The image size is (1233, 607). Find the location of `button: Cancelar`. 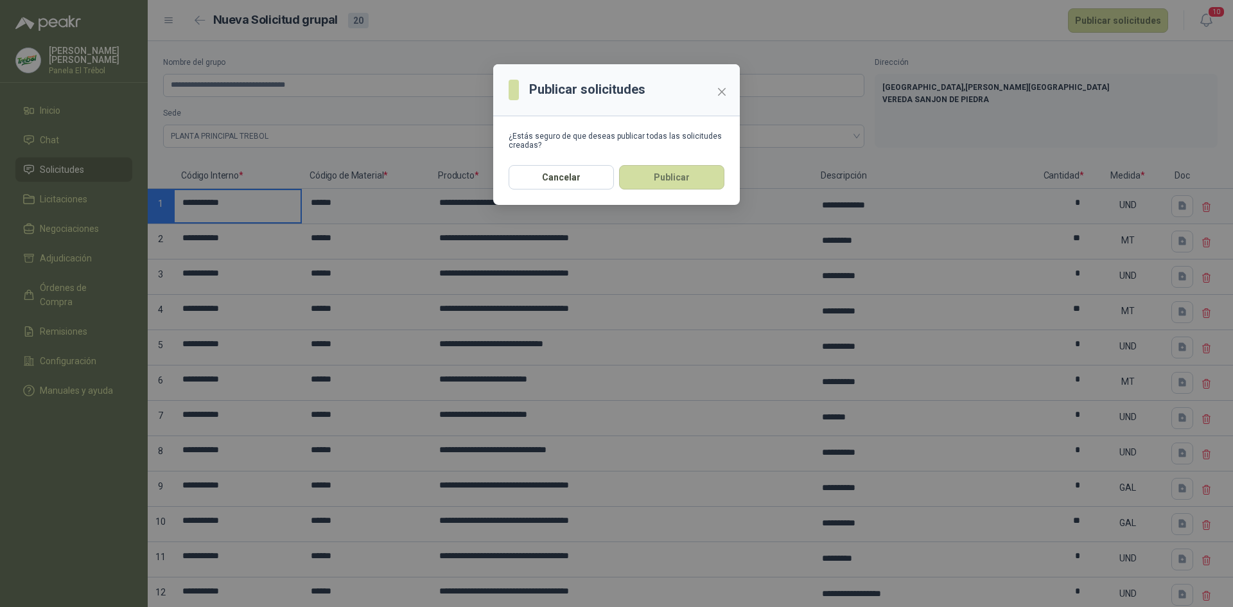

button: Cancelar is located at coordinates (561, 177).